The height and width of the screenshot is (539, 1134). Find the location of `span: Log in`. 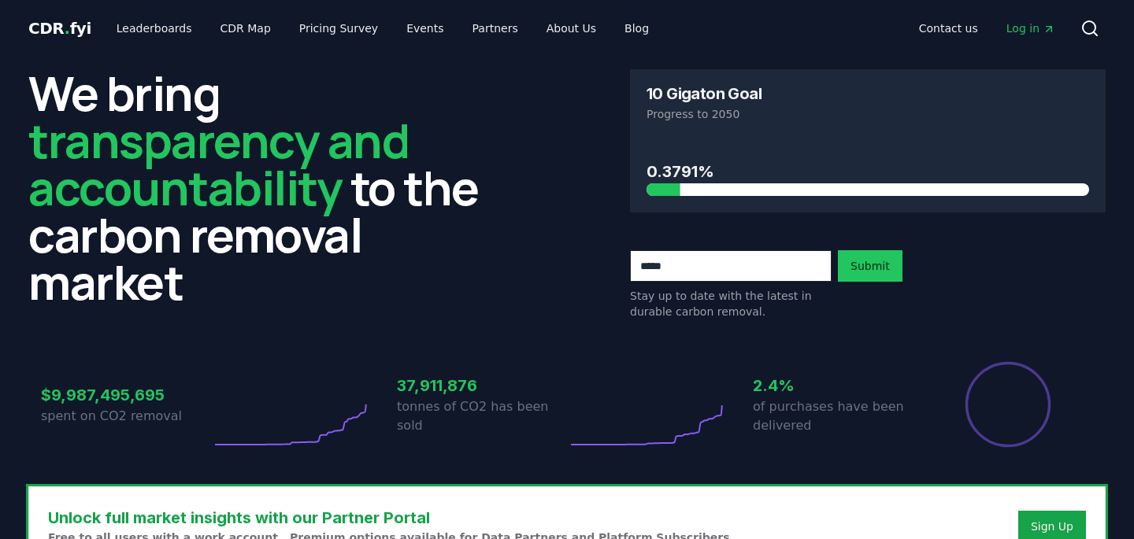

span: Log in is located at coordinates (1031, 28).